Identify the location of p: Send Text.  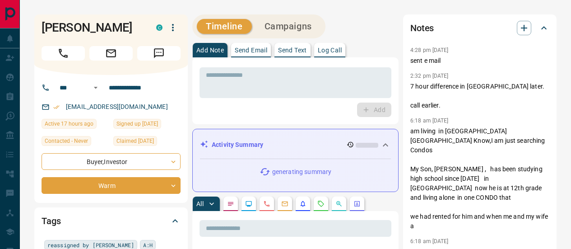
(292, 50).